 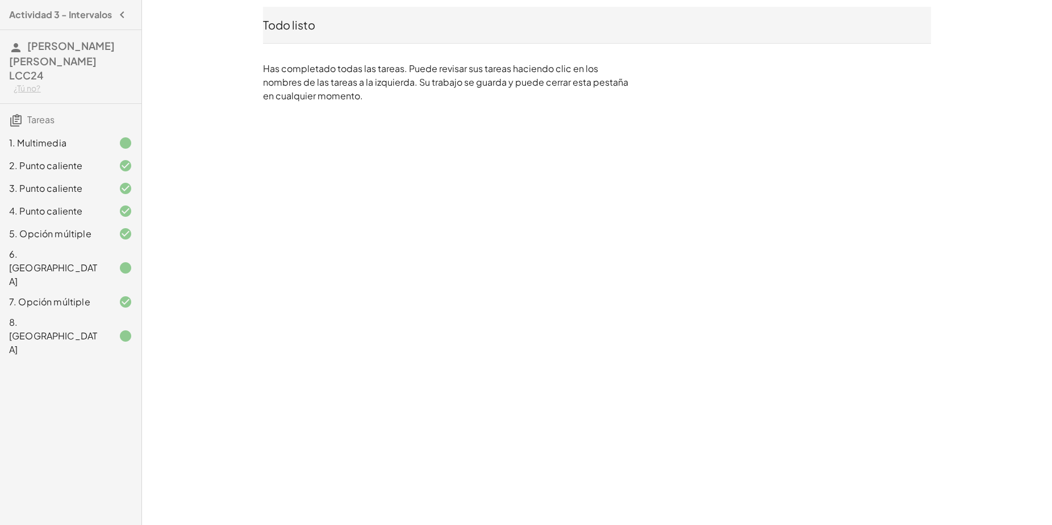 What do you see at coordinates (55, 211) in the screenshot?
I see `div: 4. Punto caliente` at bounding box center [55, 211].